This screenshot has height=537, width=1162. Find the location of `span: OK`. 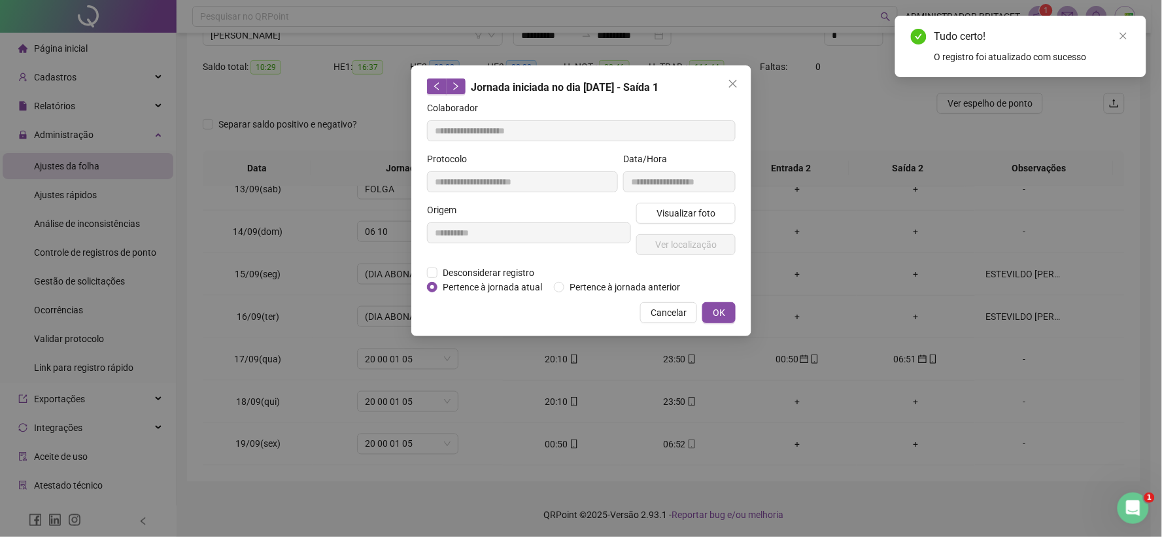

span: OK is located at coordinates (719, 313).